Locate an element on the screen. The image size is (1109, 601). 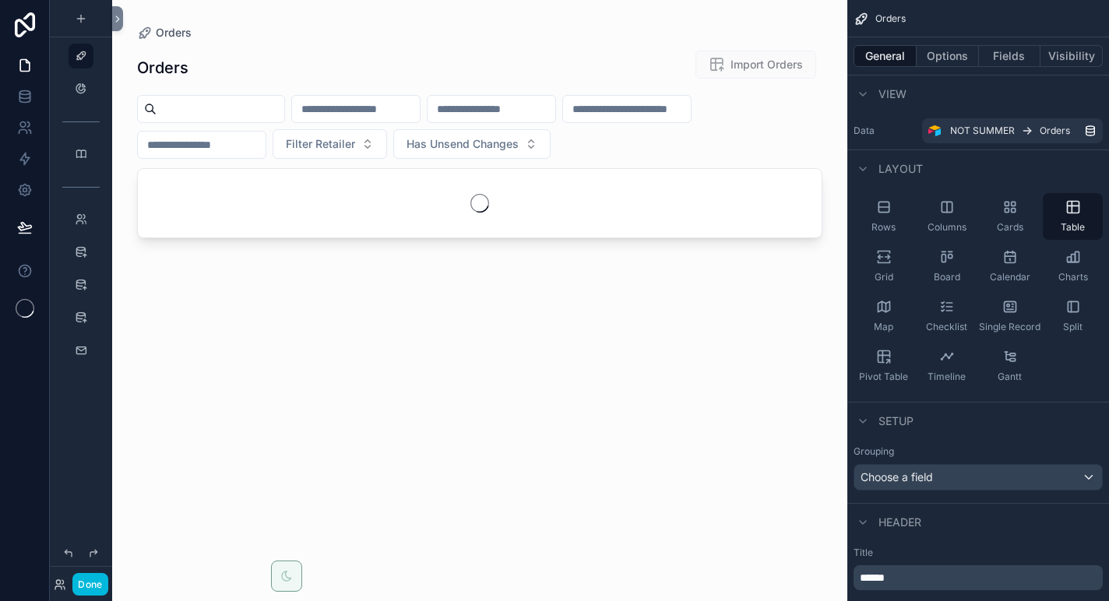
span: Choose a field is located at coordinates (896, 476).